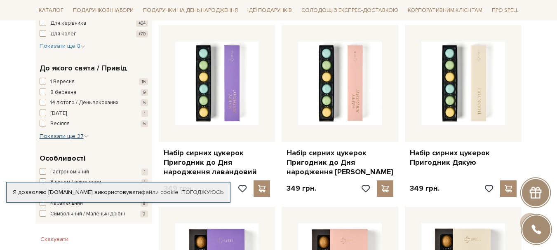  Describe the element at coordinates (94, 93) in the screenshot. I see `button: 8 березня 9` at that location.